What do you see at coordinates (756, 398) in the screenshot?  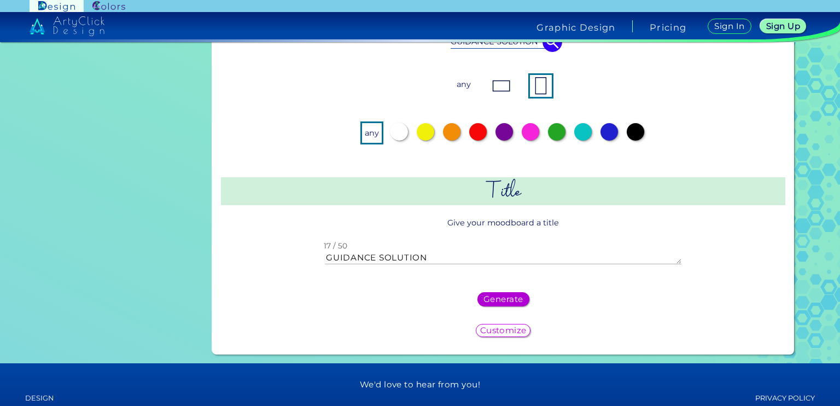 I see `h6: Privacy policy` at bounding box center [756, 398].